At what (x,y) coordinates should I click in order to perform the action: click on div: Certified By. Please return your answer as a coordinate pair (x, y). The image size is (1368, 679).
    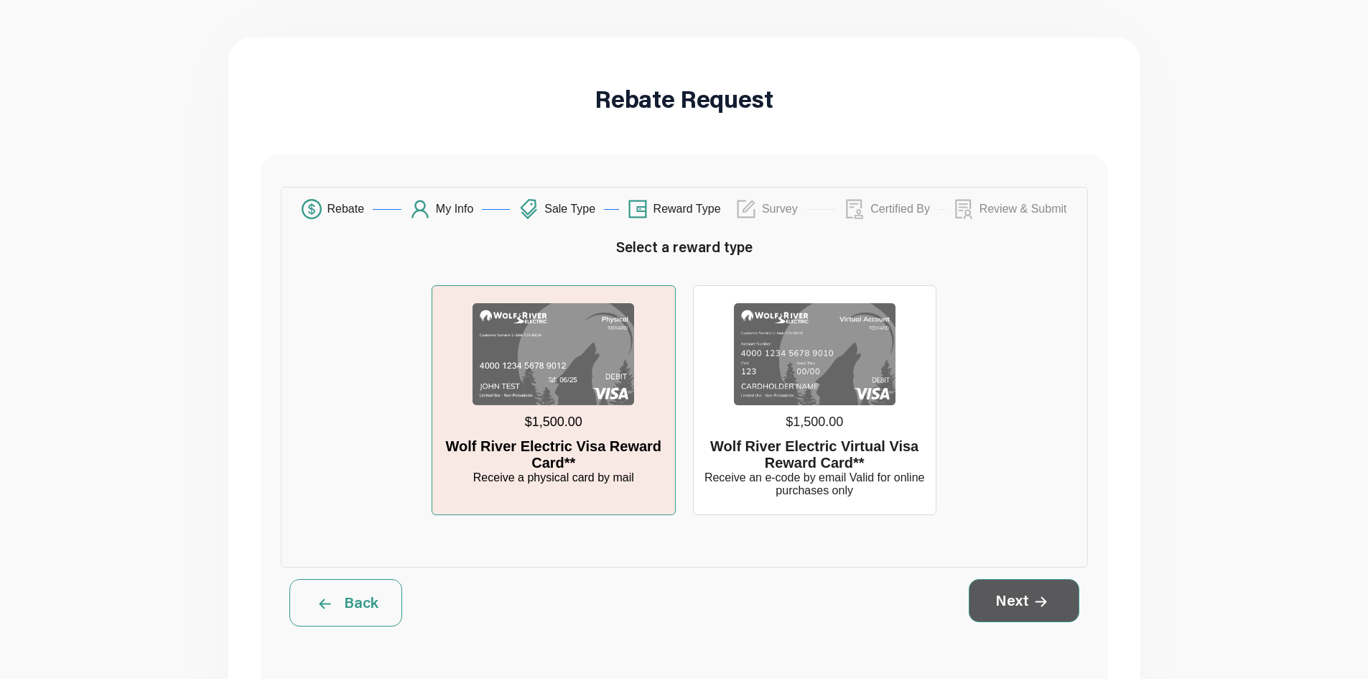
    Looking at the image, I should click on (904, 209).